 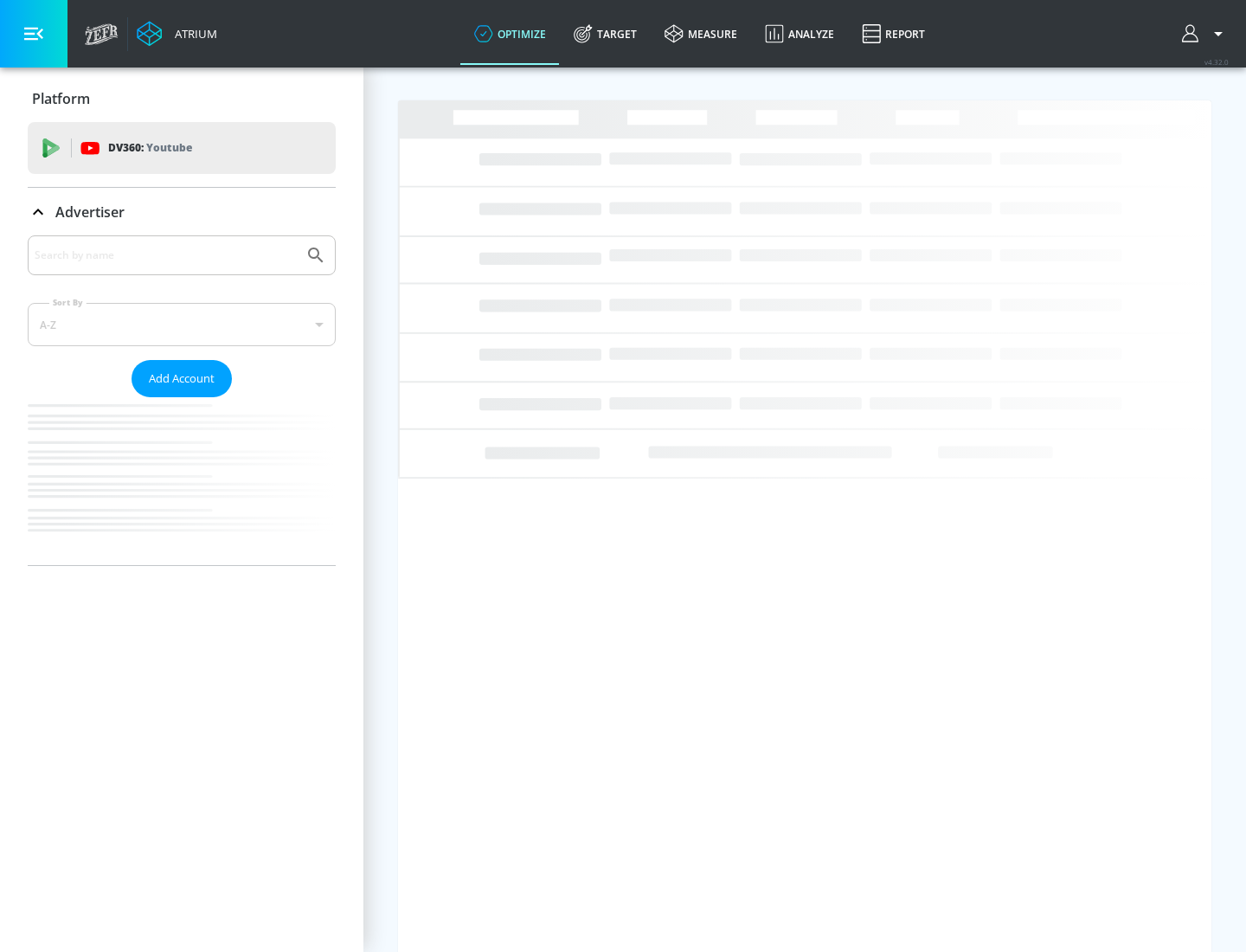 What do you see at coordinates (60, 99) in the screenshot?
I see `p: Platform` at bounding box center [60, 99].